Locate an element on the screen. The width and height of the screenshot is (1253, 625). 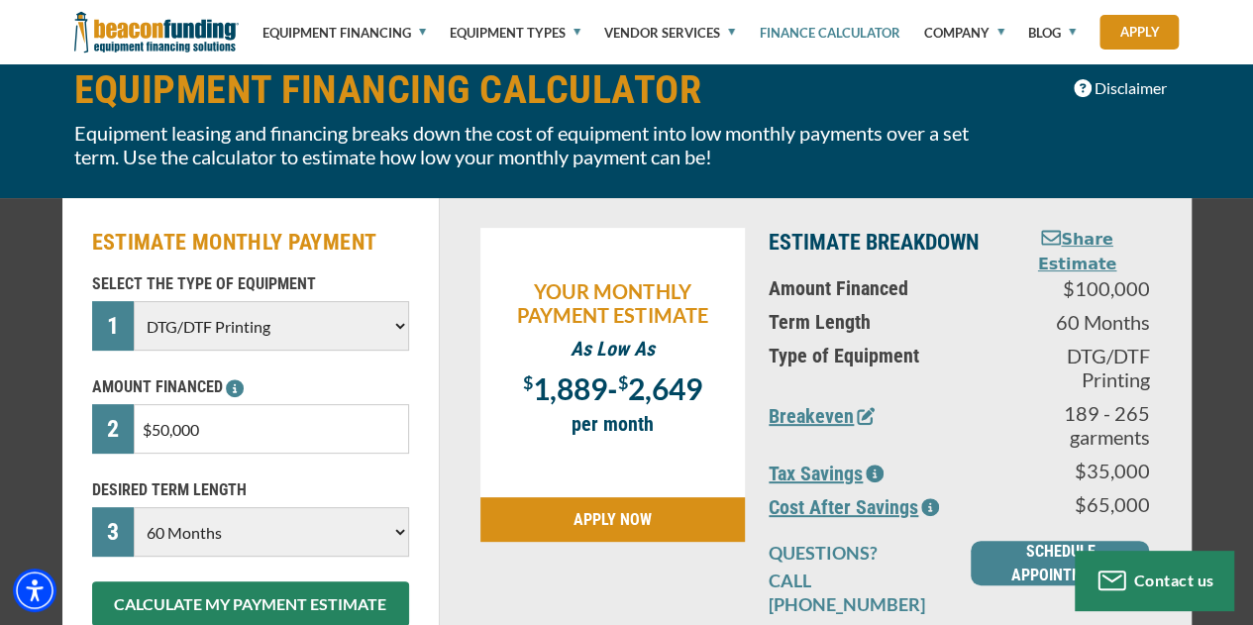
p: YOUR MONTHLY PAYMENT ESTIMATE is located at coordinates (613, 303).